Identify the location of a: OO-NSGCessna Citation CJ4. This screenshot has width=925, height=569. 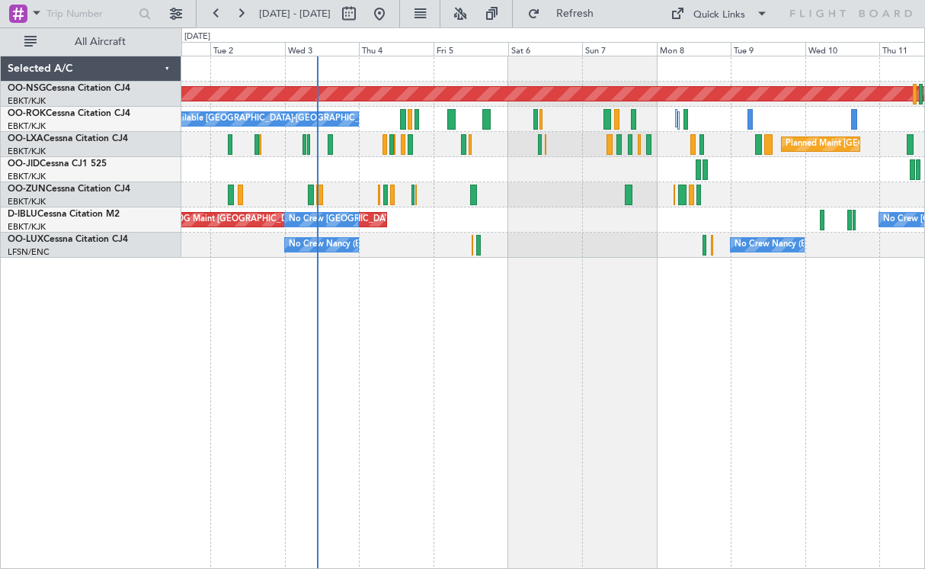
(69, 88).